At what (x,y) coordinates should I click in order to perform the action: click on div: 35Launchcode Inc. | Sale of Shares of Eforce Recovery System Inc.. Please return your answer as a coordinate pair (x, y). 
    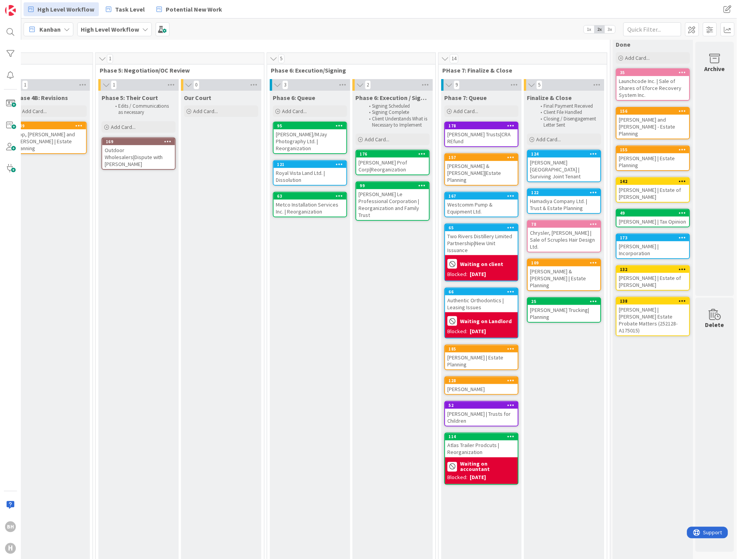
    Looking at the image, I should click on (653, 85).